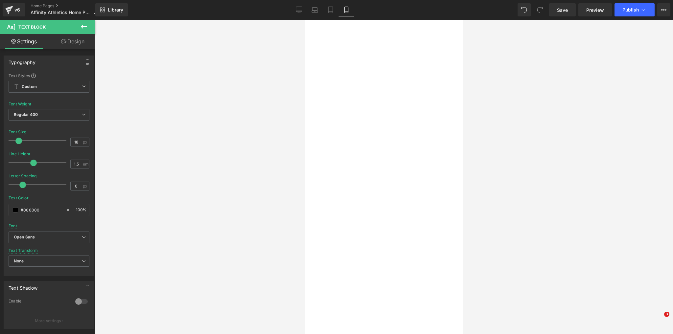 The height and width of the screenshot is (334, 673). What do you see at coordinates (346, 10) in the screenshot?
I see `a: Mobile` at bounding box center [346, 10].